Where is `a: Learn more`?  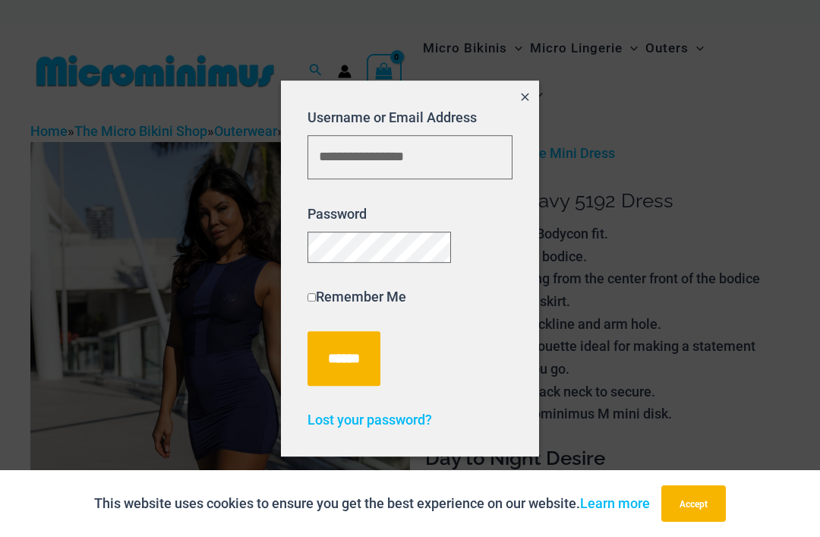 a: Learn more is located at coordinates (615, 503).